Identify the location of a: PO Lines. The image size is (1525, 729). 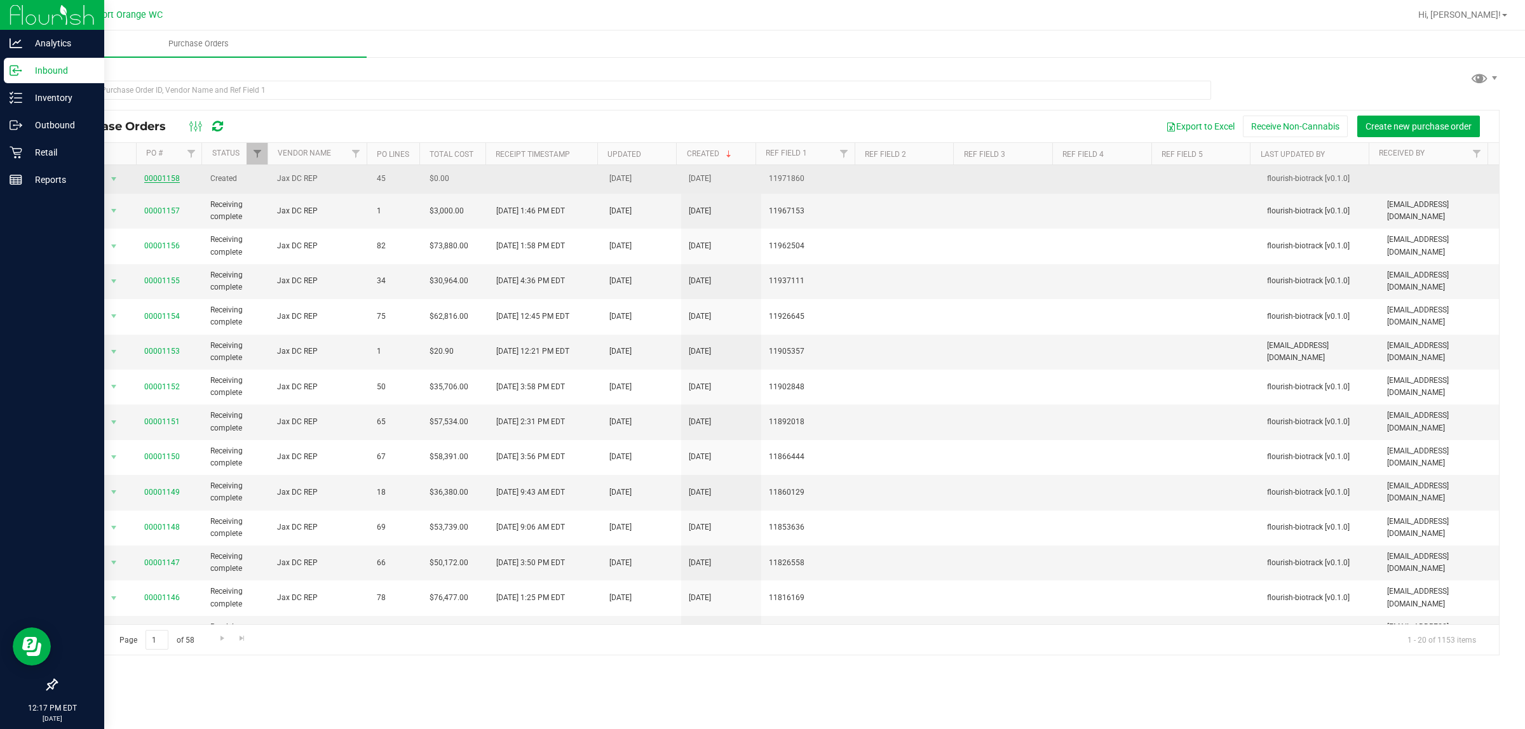
(393, 154).